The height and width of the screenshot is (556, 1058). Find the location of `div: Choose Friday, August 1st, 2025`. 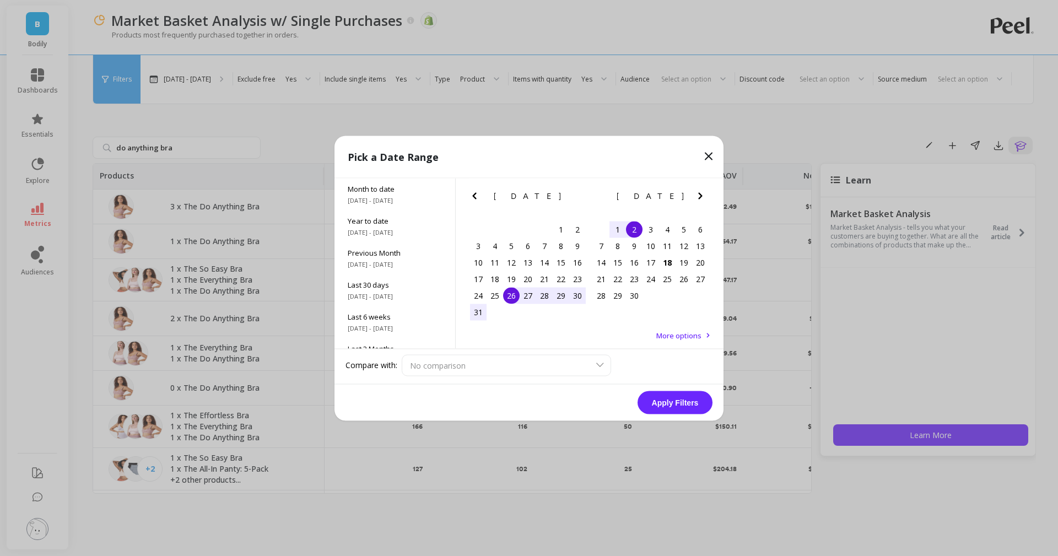

div: Choose Friday, August 1st, 2025 is located at coordinates (561, 229).